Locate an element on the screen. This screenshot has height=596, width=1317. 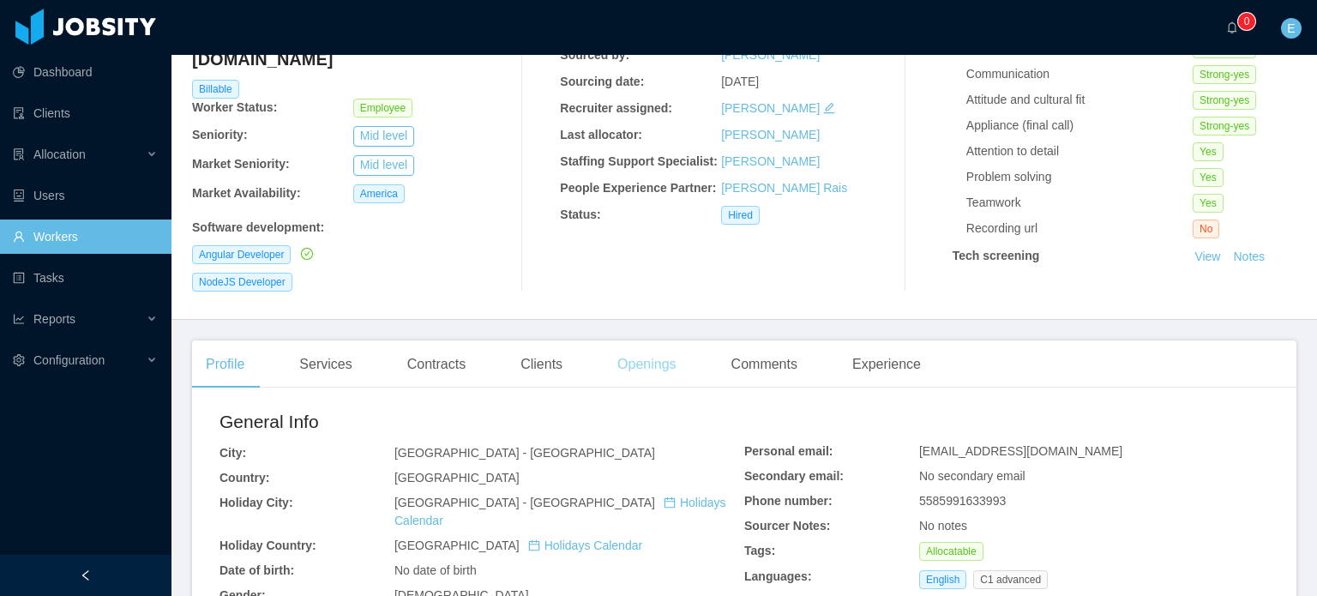
span: No is located at coordinates (1205, 229).